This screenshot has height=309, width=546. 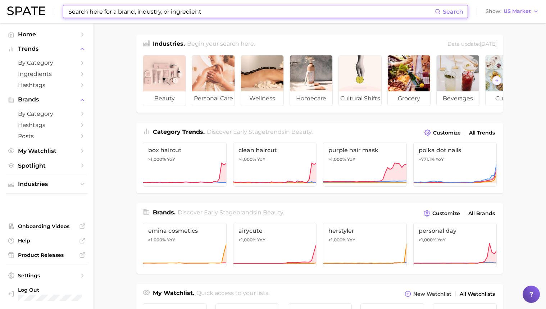 I want to click on span: Ingredients, so click(x=47, y=74).